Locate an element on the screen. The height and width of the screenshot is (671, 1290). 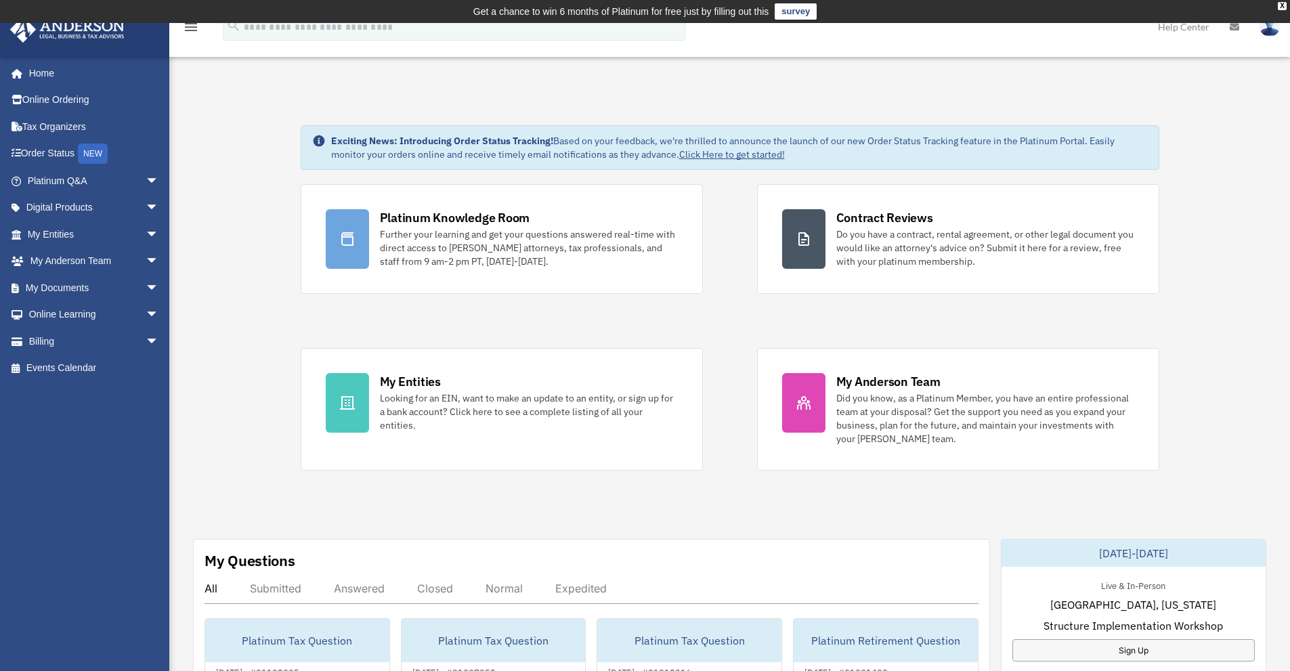
div: Platinum Knowledge Room is located at coordinates (455, 217).